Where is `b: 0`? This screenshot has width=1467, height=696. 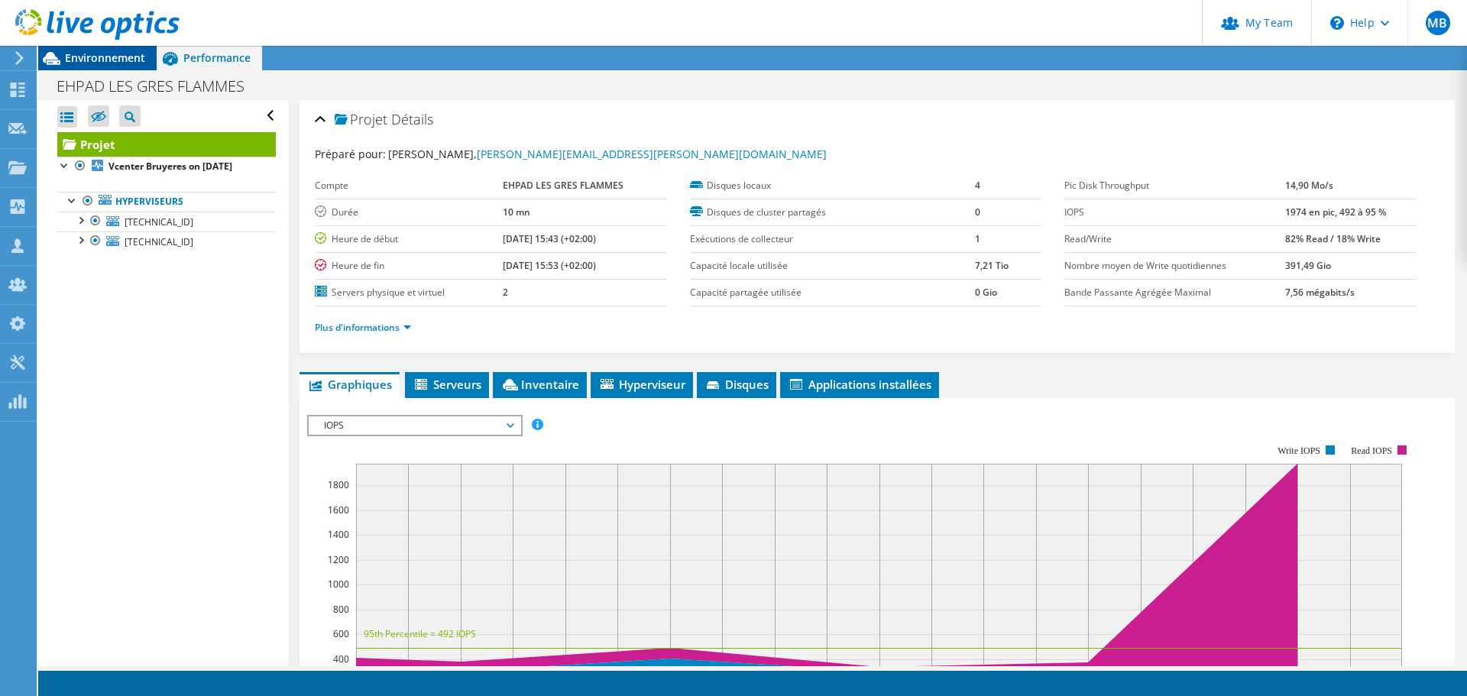 b: 0 is located at coordinates (977, 212).